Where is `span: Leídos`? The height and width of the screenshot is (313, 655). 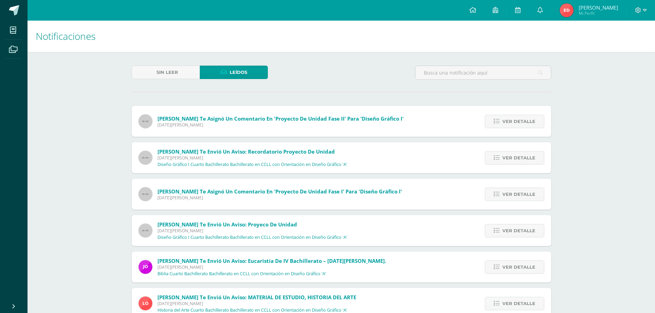 span: Leídos is located at coordinates (238, 72).